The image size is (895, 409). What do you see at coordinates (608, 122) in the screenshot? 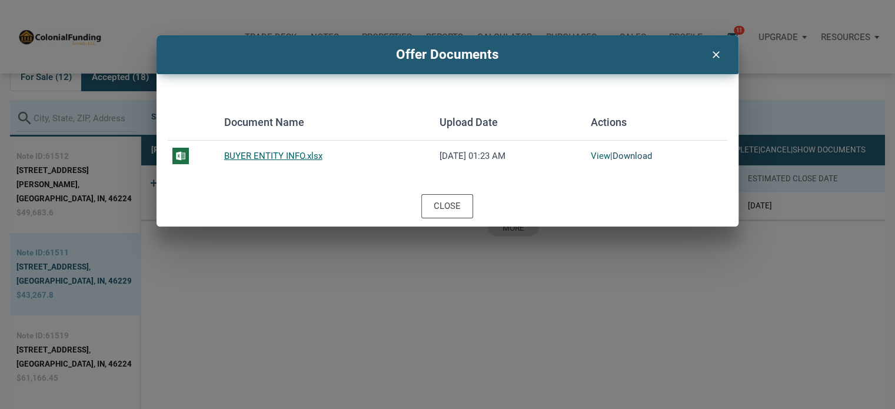
I see `div: Actions` at bounding box center [608, 122].